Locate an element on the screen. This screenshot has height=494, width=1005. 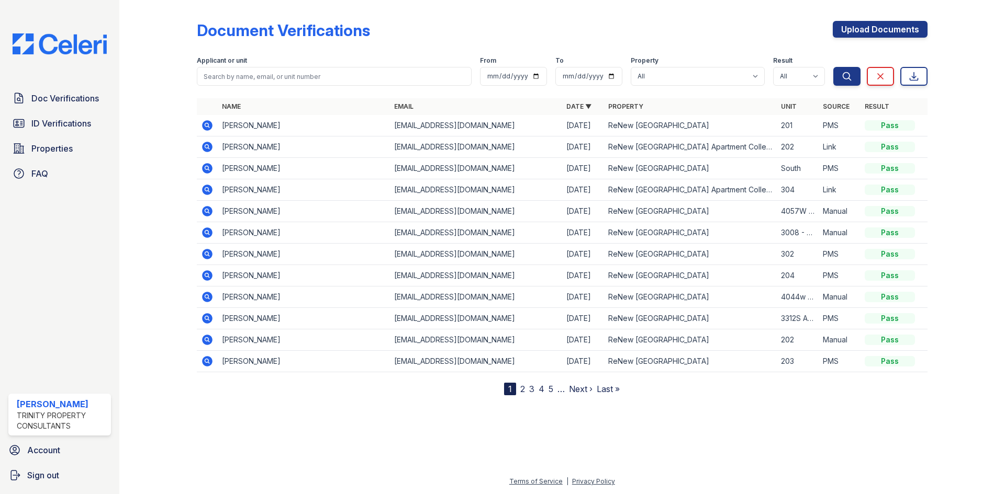
td: 3008 - 103 is located at coordinates (797, 233).